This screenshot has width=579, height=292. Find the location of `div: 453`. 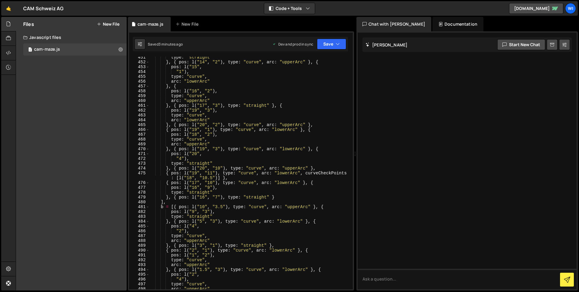

div: 453 is located at coordinates (139, 67).